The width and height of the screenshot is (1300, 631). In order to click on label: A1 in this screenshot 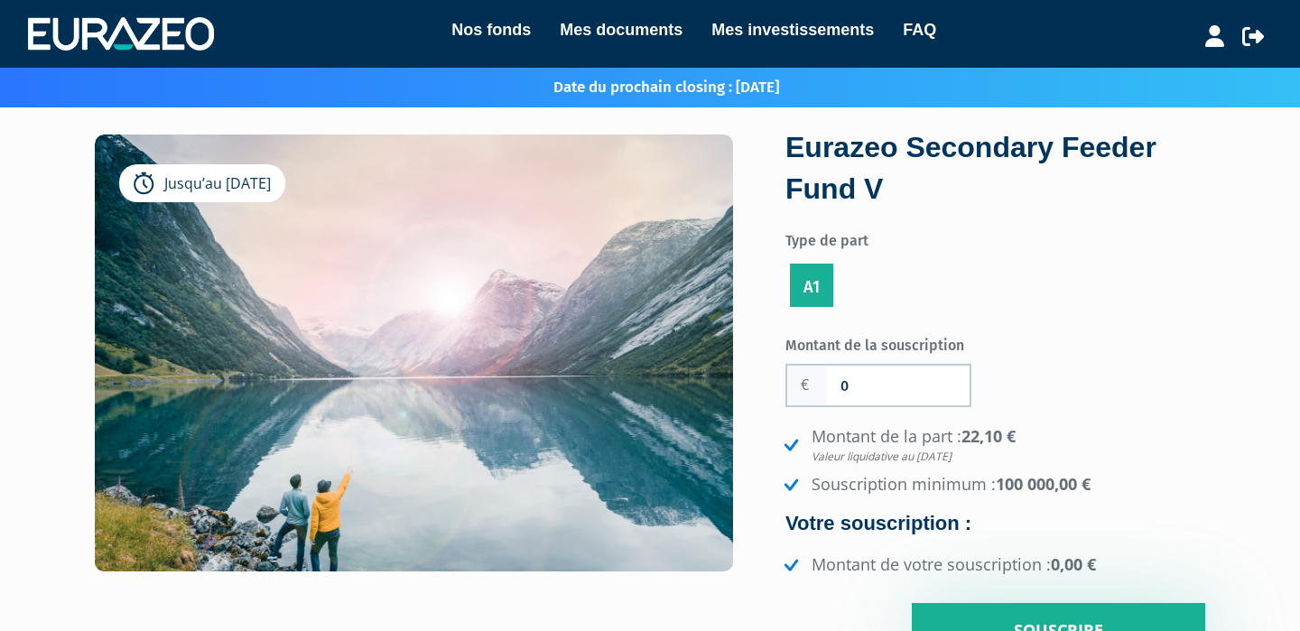, I will do `click(811, 285)`.